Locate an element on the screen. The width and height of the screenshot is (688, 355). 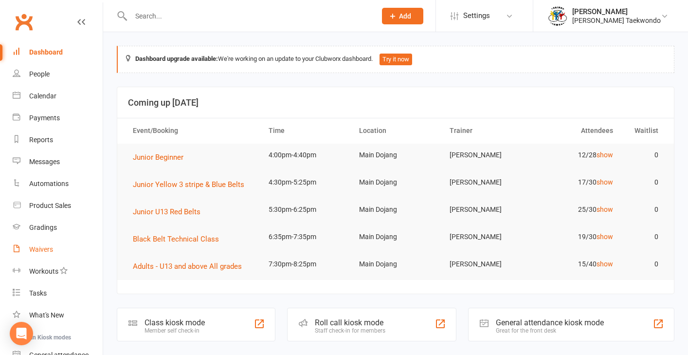
span: Junior Yellow 3 stripe & Blue Belts is located at coordinates (188, 184).